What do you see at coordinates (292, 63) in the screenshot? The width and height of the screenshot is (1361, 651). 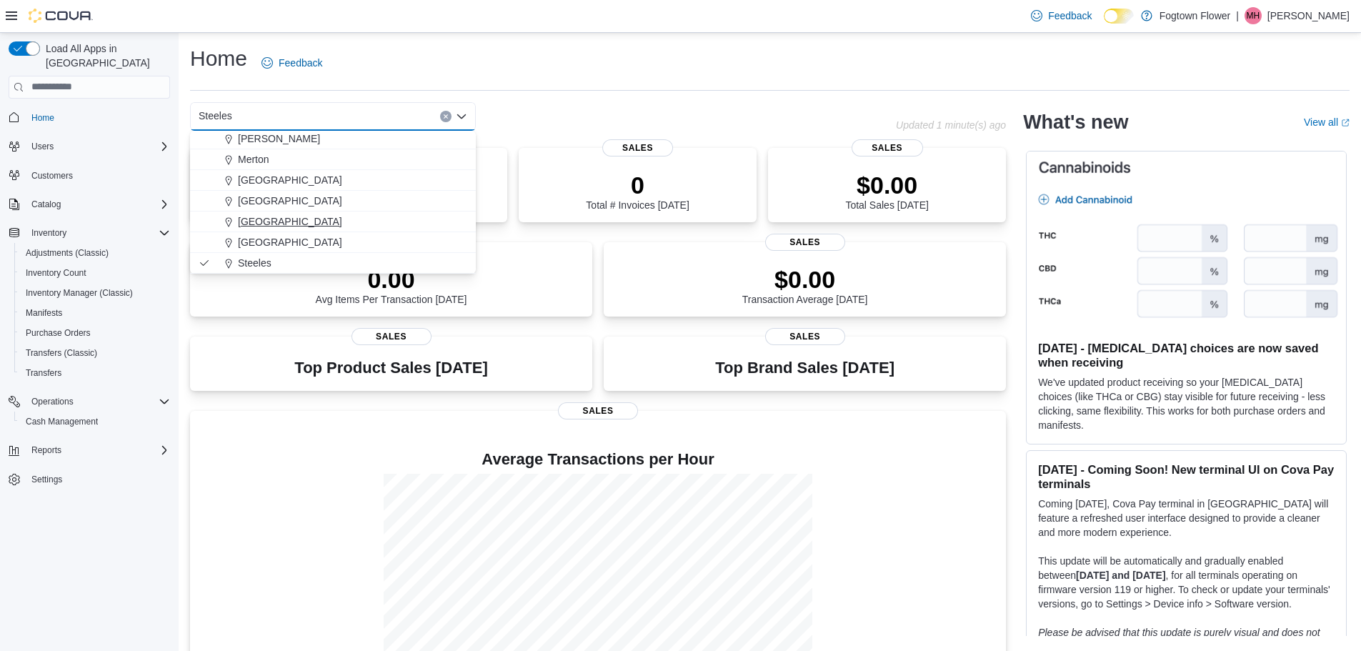 I see `a: Feedback` at bounding box center [292, 63].